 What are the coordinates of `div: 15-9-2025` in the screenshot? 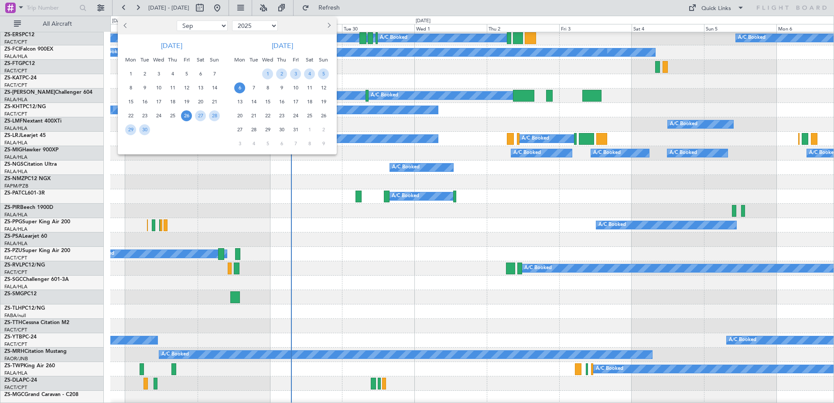 It's located at (131, 102).